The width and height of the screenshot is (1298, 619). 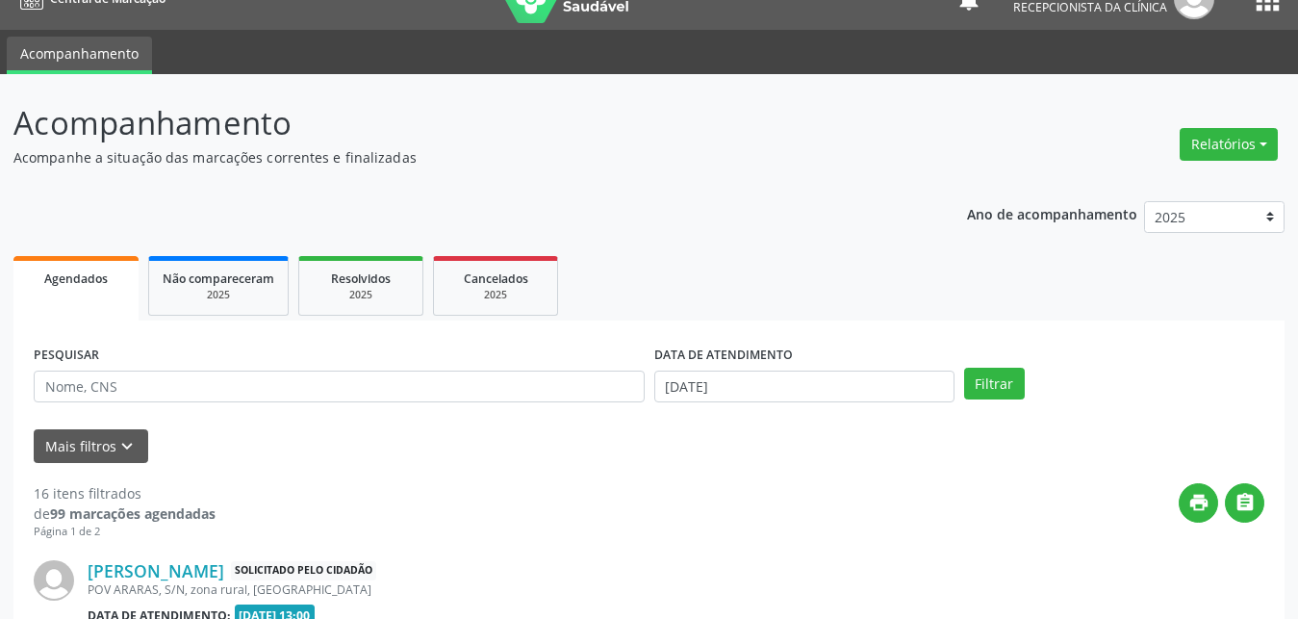 I want to click on p: Acompanhe a situação das marcações correntes e finalizadas, so click(x=458, y=157).